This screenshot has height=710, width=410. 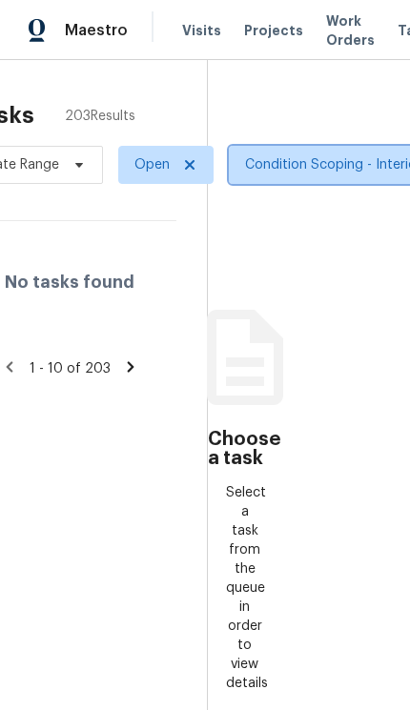 I want to click on span: Maestro, so click(x=96, y=30).